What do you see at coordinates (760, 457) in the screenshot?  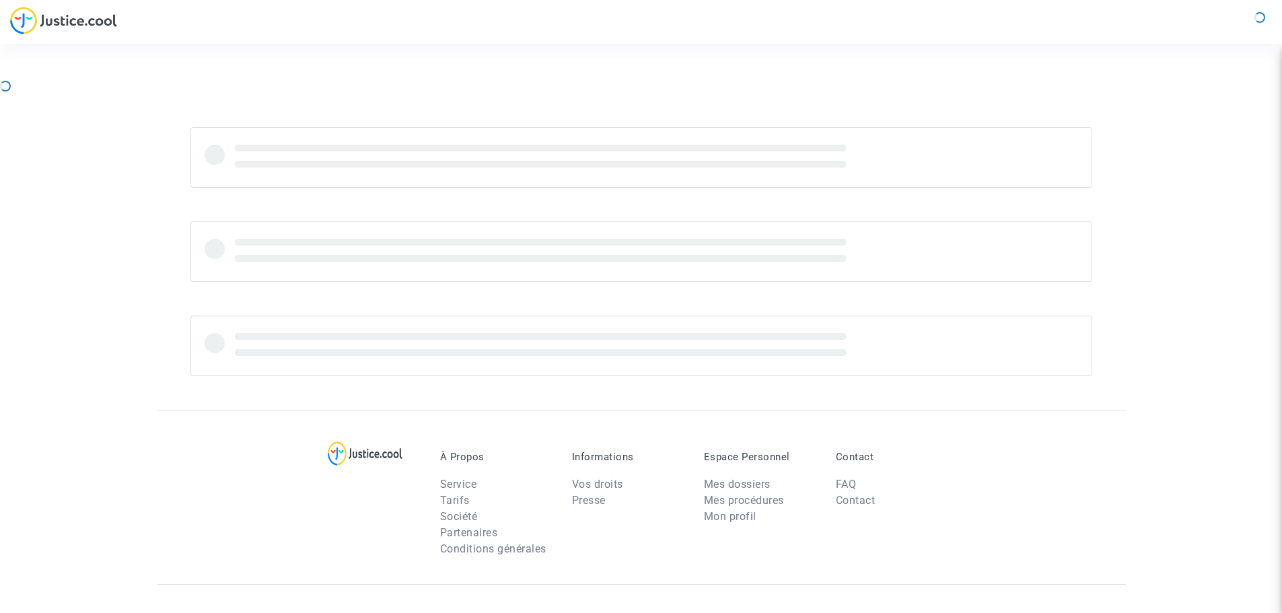 I see `p: Espace Personnel` at bounding box center [760, 457].